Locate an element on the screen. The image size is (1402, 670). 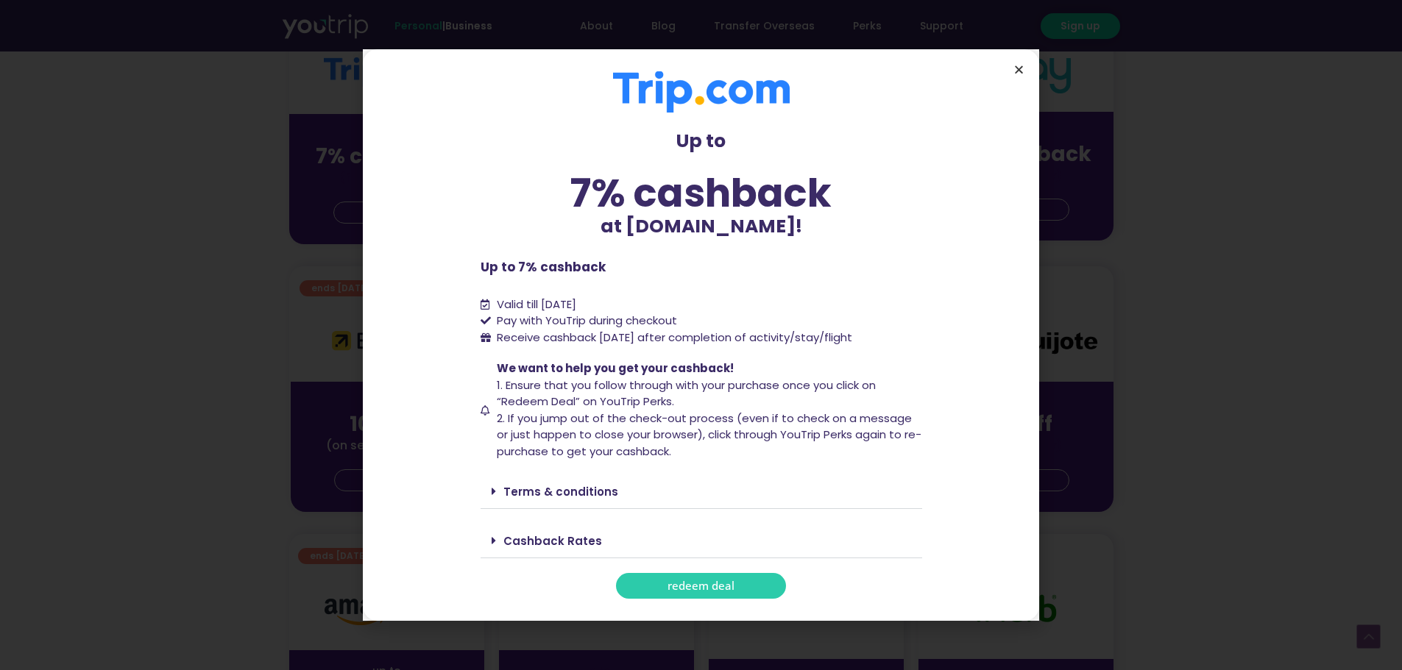
span: redeem deal is located at coordinates (701, 586).